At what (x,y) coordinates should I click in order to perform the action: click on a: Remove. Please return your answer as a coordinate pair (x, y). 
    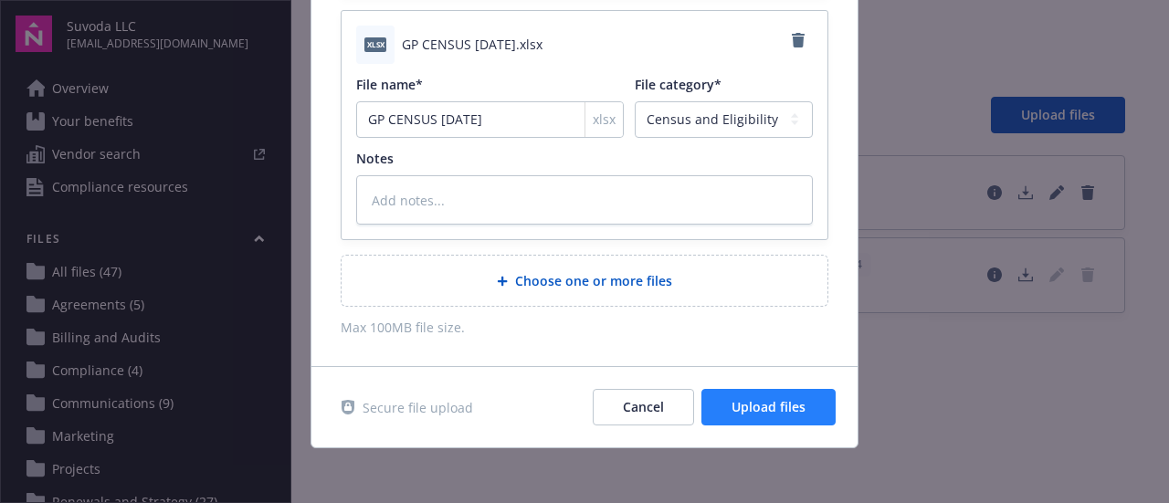
    Looking at the image, I should click on (798, 40).